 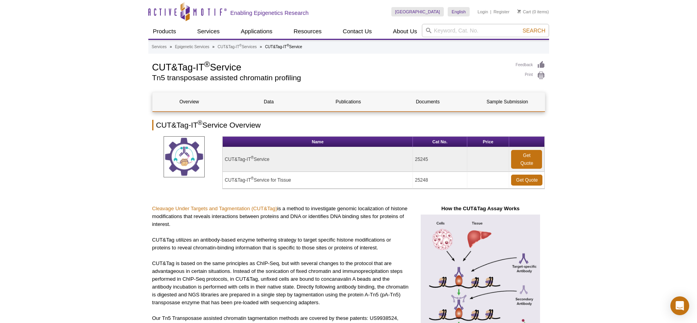 What do you see at coordinates (283, 47) in the screenshot?
I see `li: CUT&Tag-IT Service` at bounding box center [283, 47].